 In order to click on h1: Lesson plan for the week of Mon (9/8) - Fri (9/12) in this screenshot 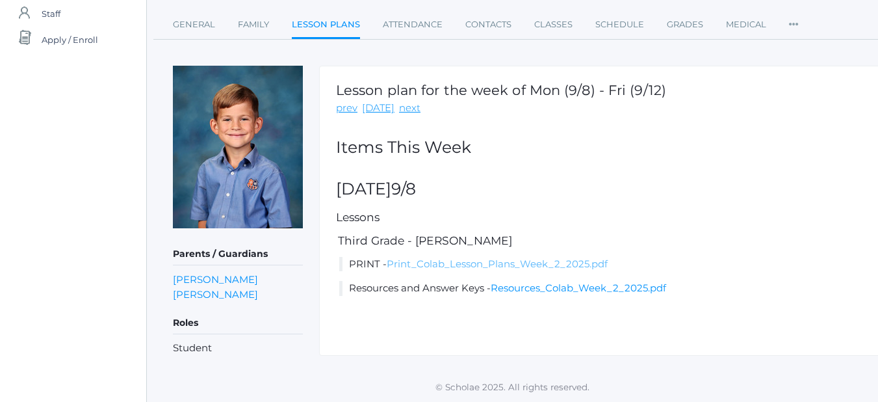, I will do `click(501, 90)`.